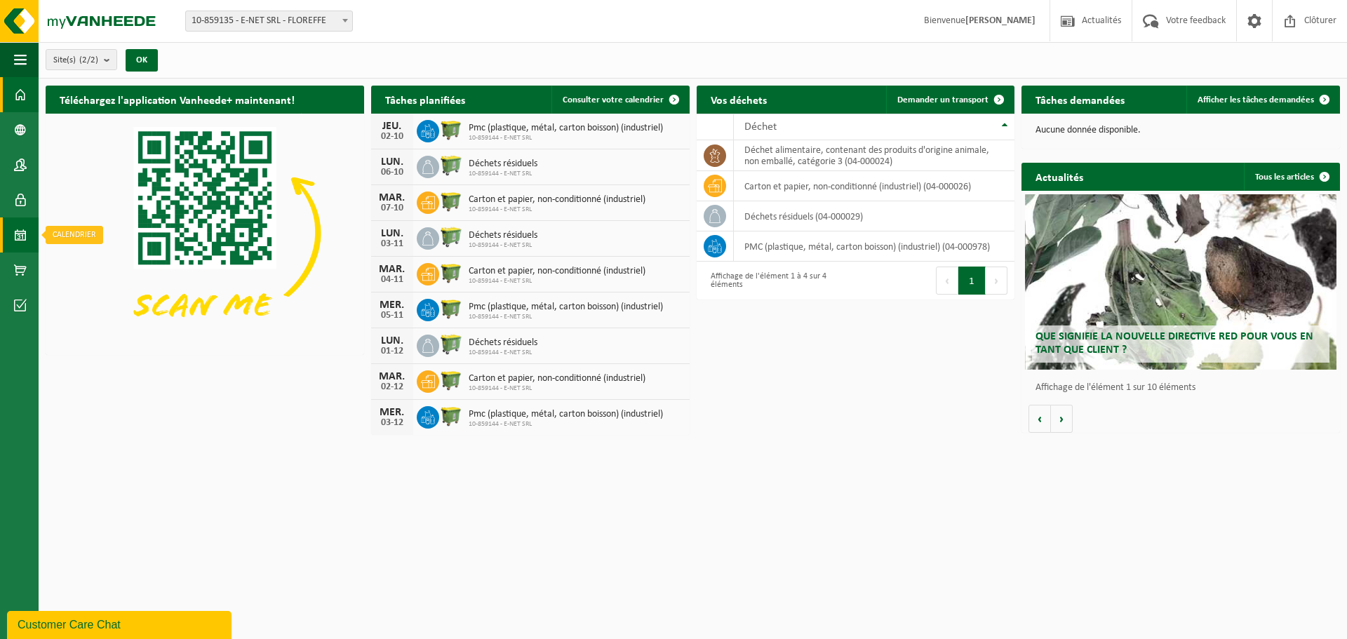  I want to click on button: 1, so click(972, 281).